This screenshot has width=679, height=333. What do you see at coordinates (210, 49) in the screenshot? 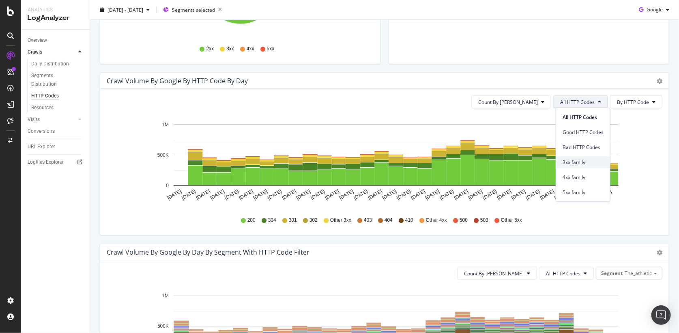
I see `span: 2xx` at bounding box center [210, 49].